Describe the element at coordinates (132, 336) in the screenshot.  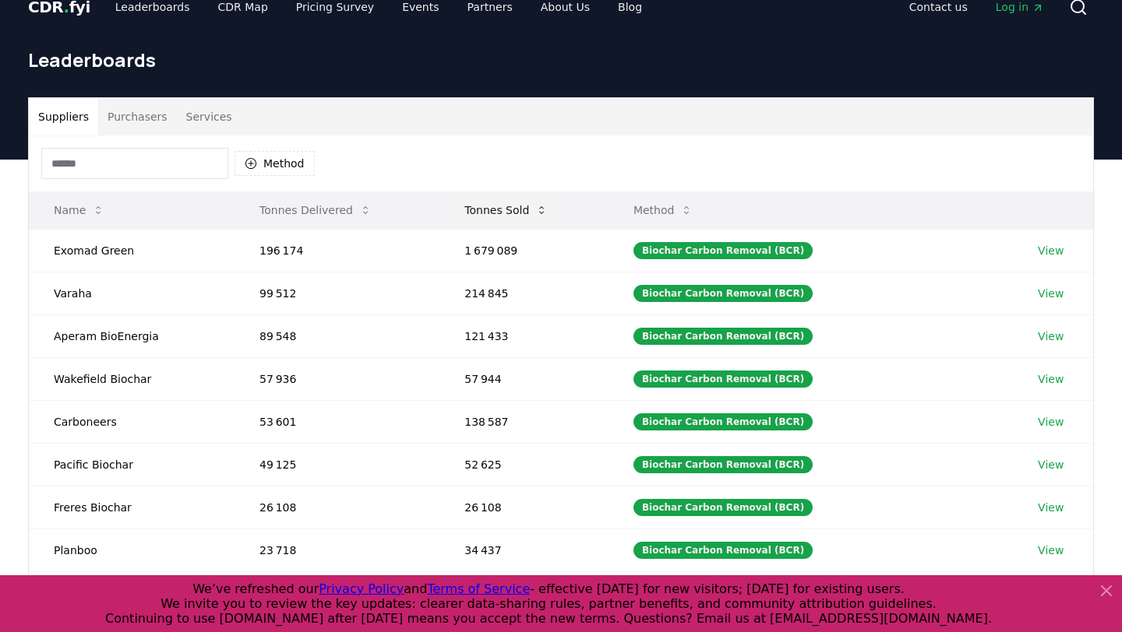
I see `td: Aperam BioEnergia` at that location.